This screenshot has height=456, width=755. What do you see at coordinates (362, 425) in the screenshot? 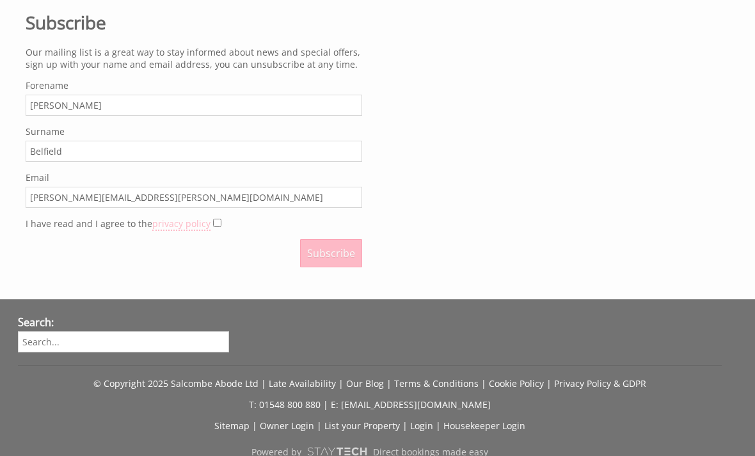
I see `a: List your Property` at bounding box center [362, 425].